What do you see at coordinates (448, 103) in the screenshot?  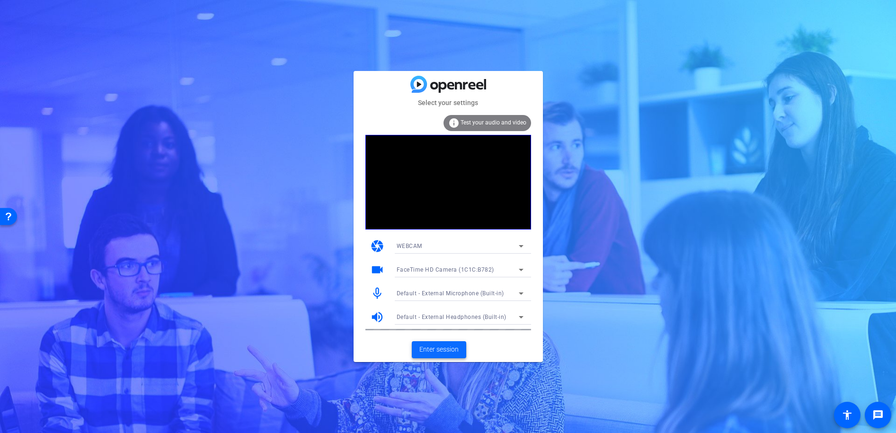 I see `mat-card-subtitle: Select your settings` at bounding box center [448, 103].